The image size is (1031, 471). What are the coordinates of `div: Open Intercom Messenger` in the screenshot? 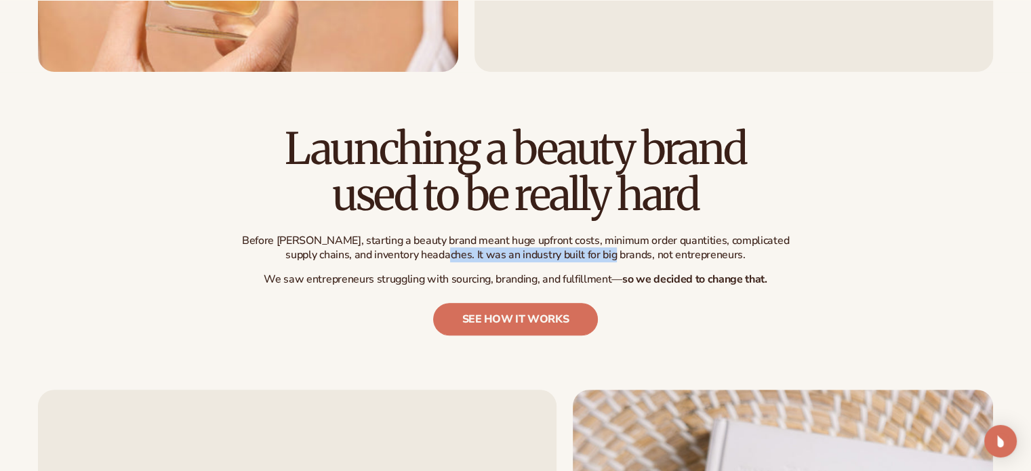 It's located at (1001, 441).